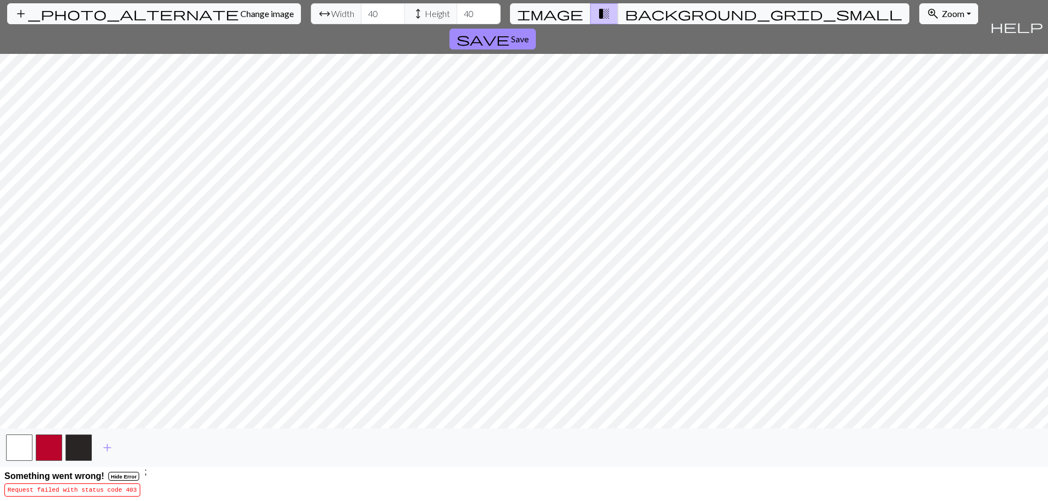  I want to click on span: arrow_range, so click(325, 14).